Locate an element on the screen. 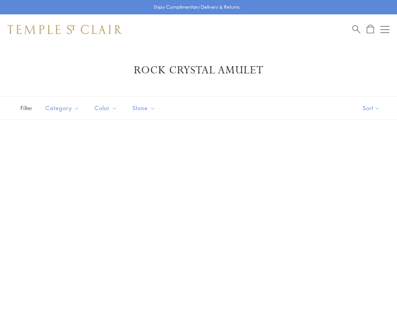 The width and height of the screenshot is (397, 336). a: Open Shopping Bag is located at coordinates (370, 29).